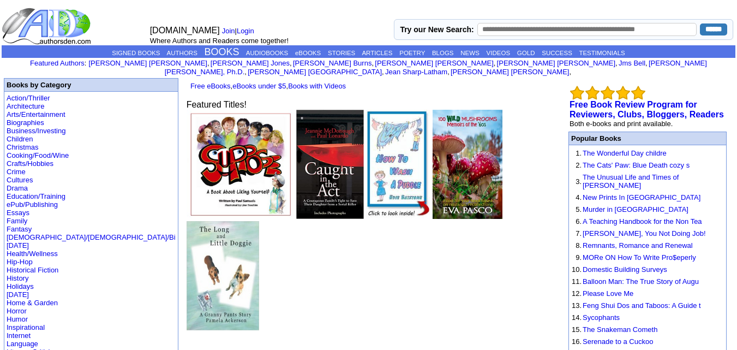 Image resolution: width=737 pixels, height=350 pixels. What do you see at coordinates (317, 86) in the screenshot?
I see `a: Books with Videos` at bounding box center [317, 86].